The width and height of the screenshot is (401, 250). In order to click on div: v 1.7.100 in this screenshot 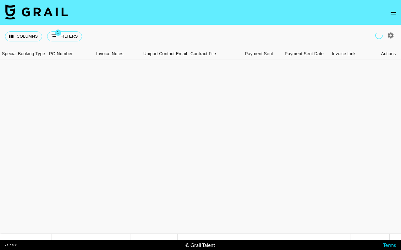, I will do `click(11, 245)`.